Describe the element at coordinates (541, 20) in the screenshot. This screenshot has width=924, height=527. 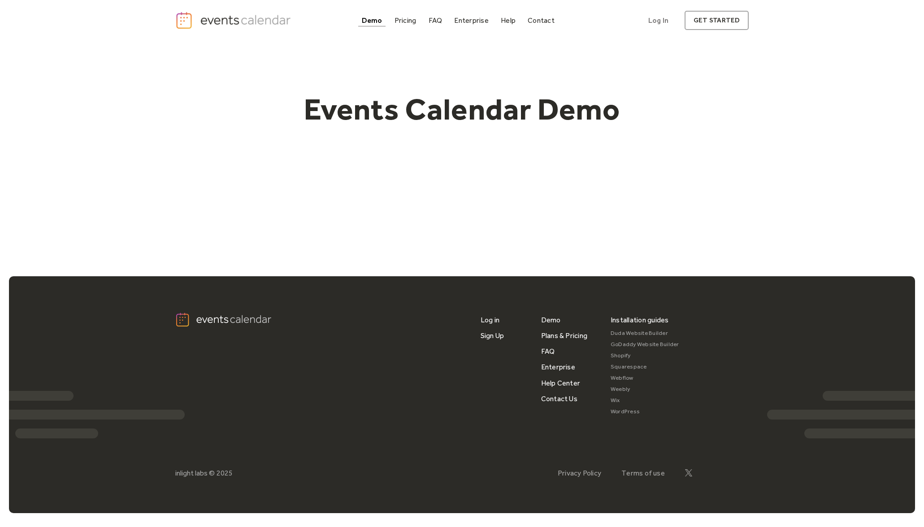
I see `div: Contact` at that location.